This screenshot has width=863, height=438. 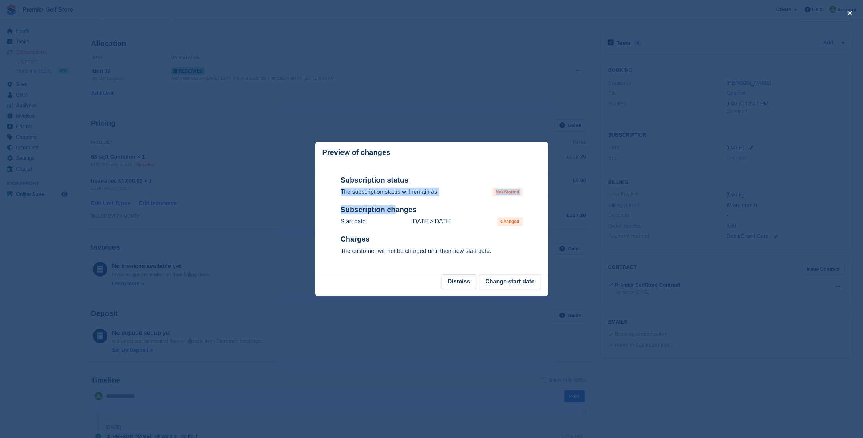 I want to click on p: Start date, so click(x=353, y=221).